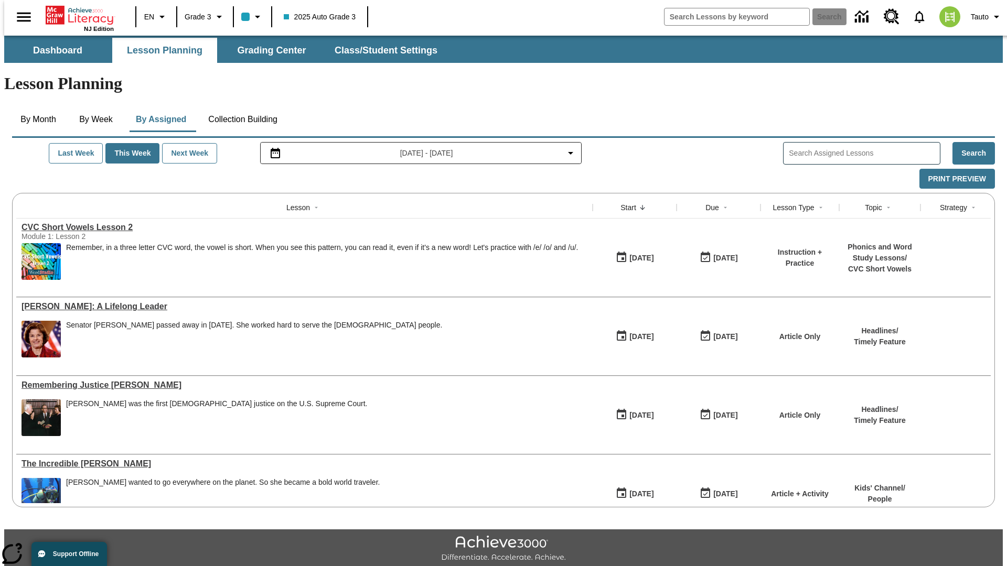 The height and width of the screenshot is (566, 1007). Describe the element at coordinates (41, 418) in the screenshot. I see `img: Chief Justice Warren Burger, wearing a black robe, holds up his right hand and faces Sandra Day O...` at that location.